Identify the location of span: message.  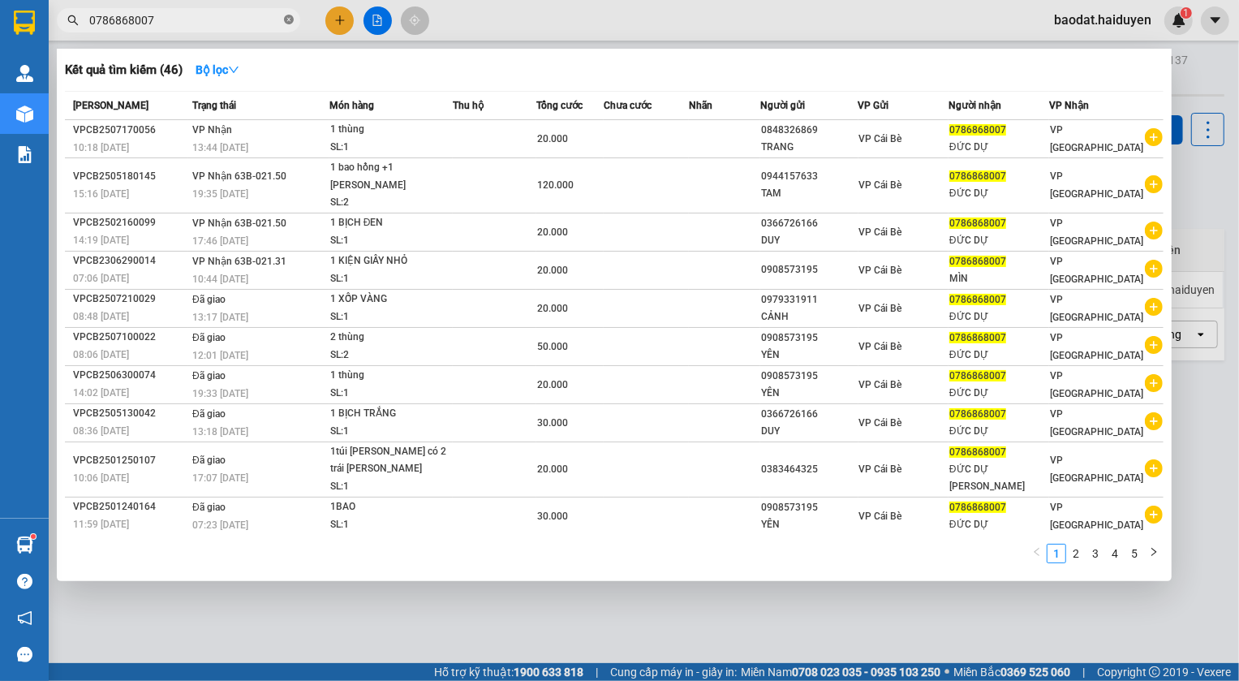
(24, 654).